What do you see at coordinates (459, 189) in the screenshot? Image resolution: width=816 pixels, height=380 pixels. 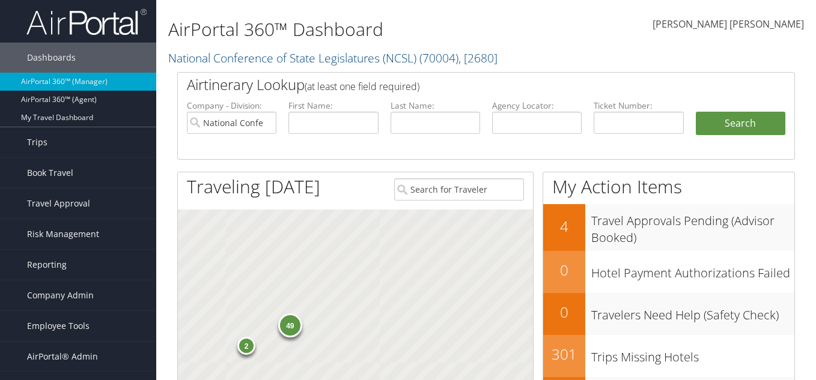 I see `input: Search for Traveler` at bounding box center [459, 189].